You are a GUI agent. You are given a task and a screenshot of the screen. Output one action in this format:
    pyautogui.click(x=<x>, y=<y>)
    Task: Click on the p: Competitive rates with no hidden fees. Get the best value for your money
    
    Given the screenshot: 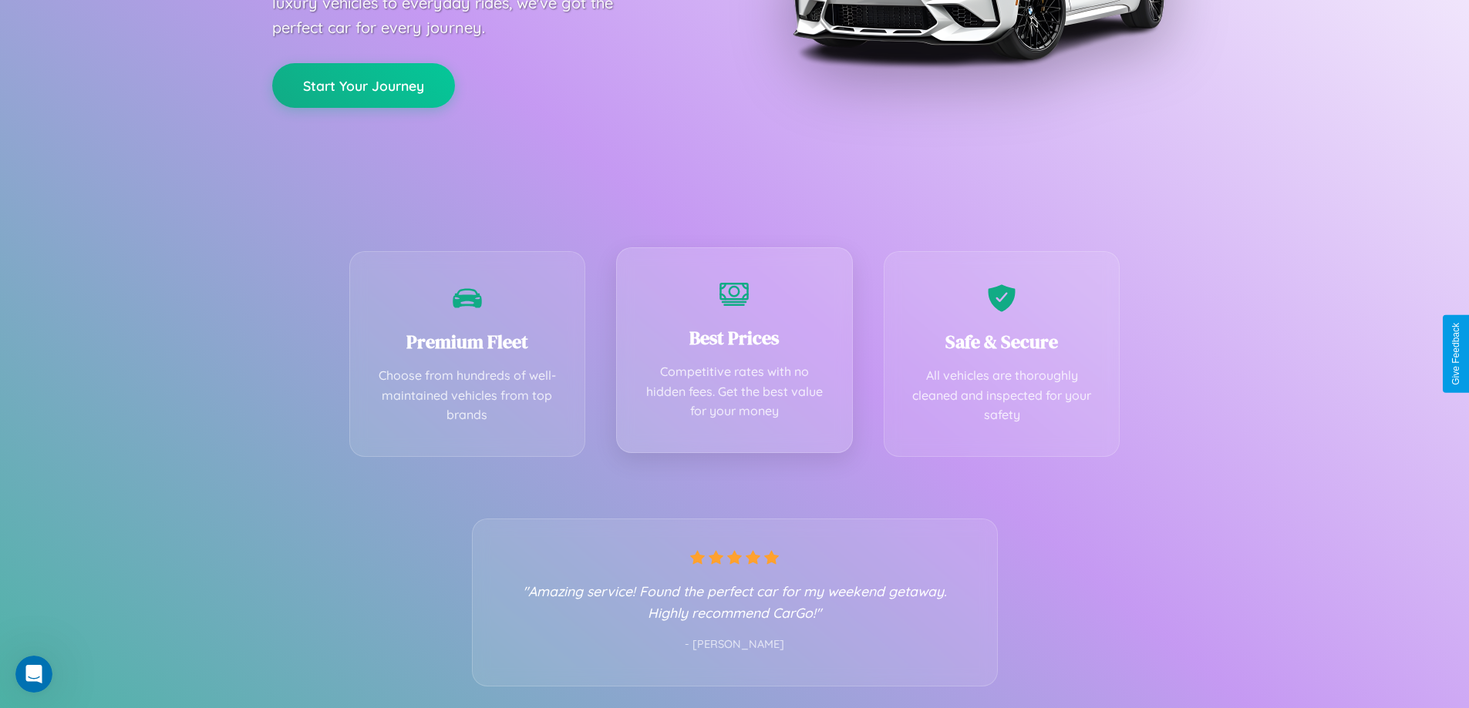 What is the action you would take?
    pyautogui.click(x=734, y=392)
    